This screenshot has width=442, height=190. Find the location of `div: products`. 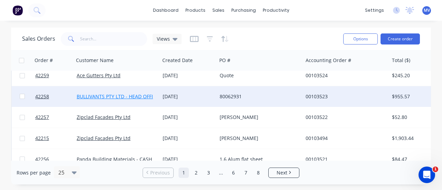

div: products is located at coordinates (196, 10).